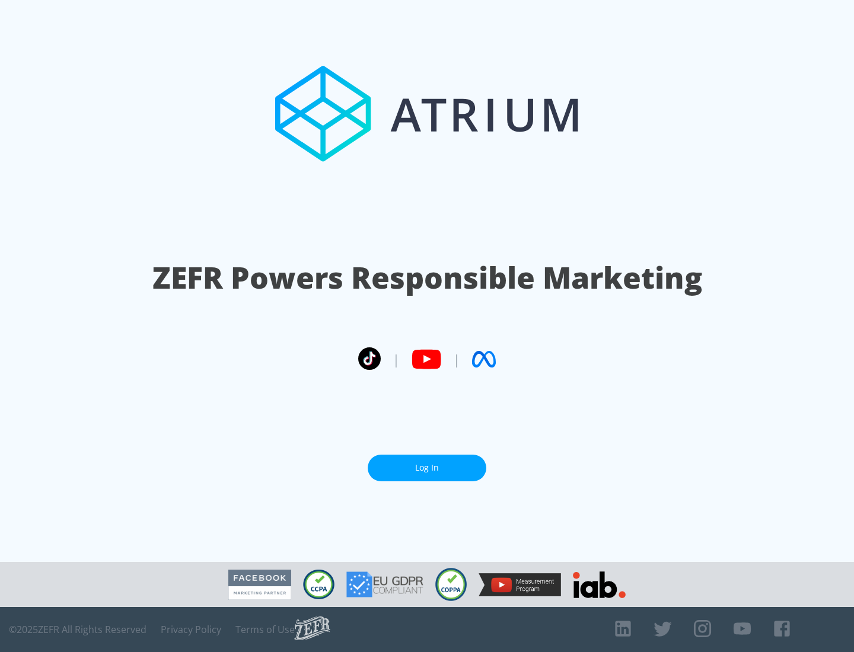 The height and width of the screenshot is (652, 854). Describe the element at coordinates (78, 630) in the screenshot. I see `span: © 2025 ZEFR All Rights Reserved` at that location.